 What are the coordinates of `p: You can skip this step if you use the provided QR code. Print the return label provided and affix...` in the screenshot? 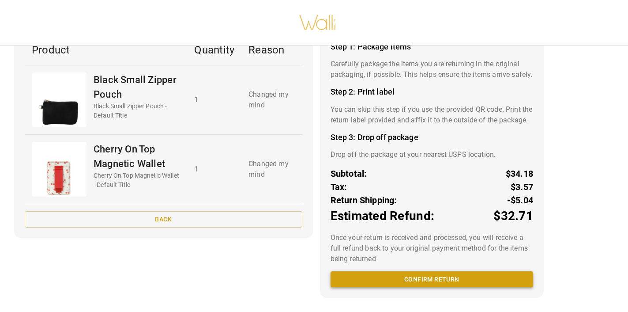 It's located at (432, 115).